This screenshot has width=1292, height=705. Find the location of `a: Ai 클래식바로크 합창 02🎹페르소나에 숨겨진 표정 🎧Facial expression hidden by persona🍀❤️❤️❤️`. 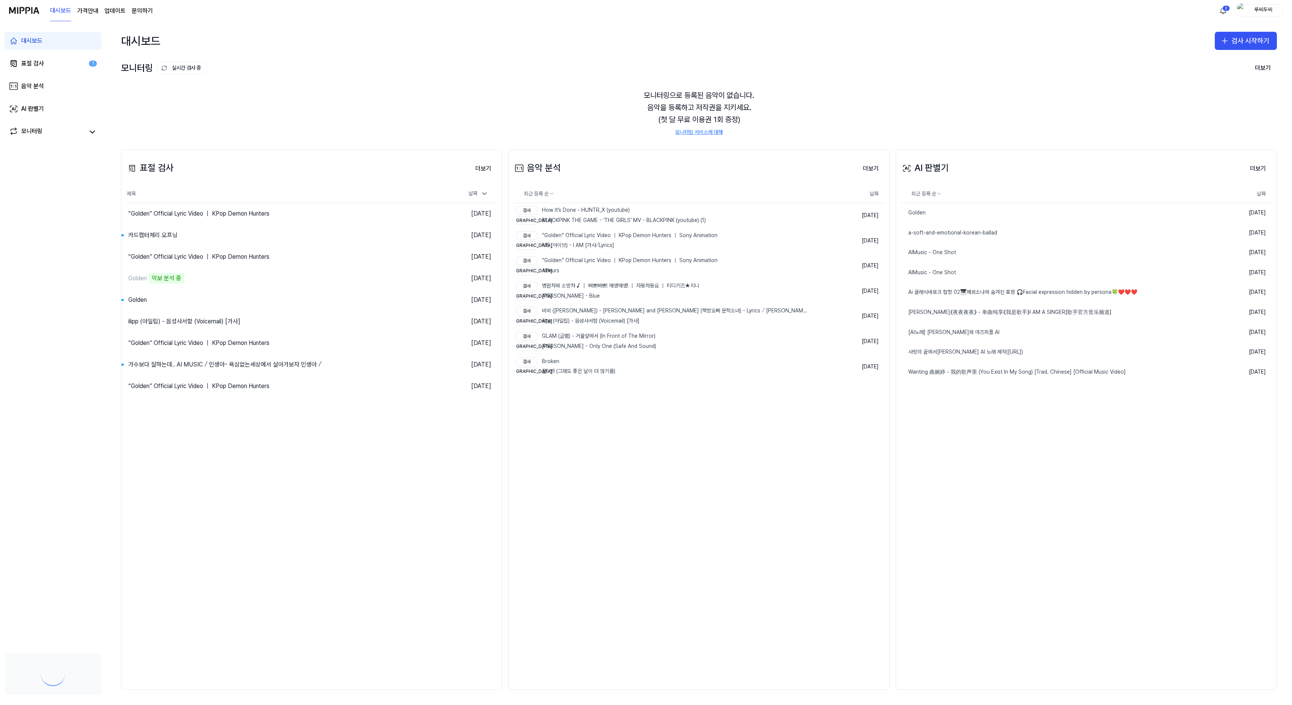

a: Ai 클래식바로크 합창 02🎹페르소나에 숨겨진 표정 🎧Facial expression hidden by persona🍀❤️❤️❤️ is located at coordinates (1064, 293).